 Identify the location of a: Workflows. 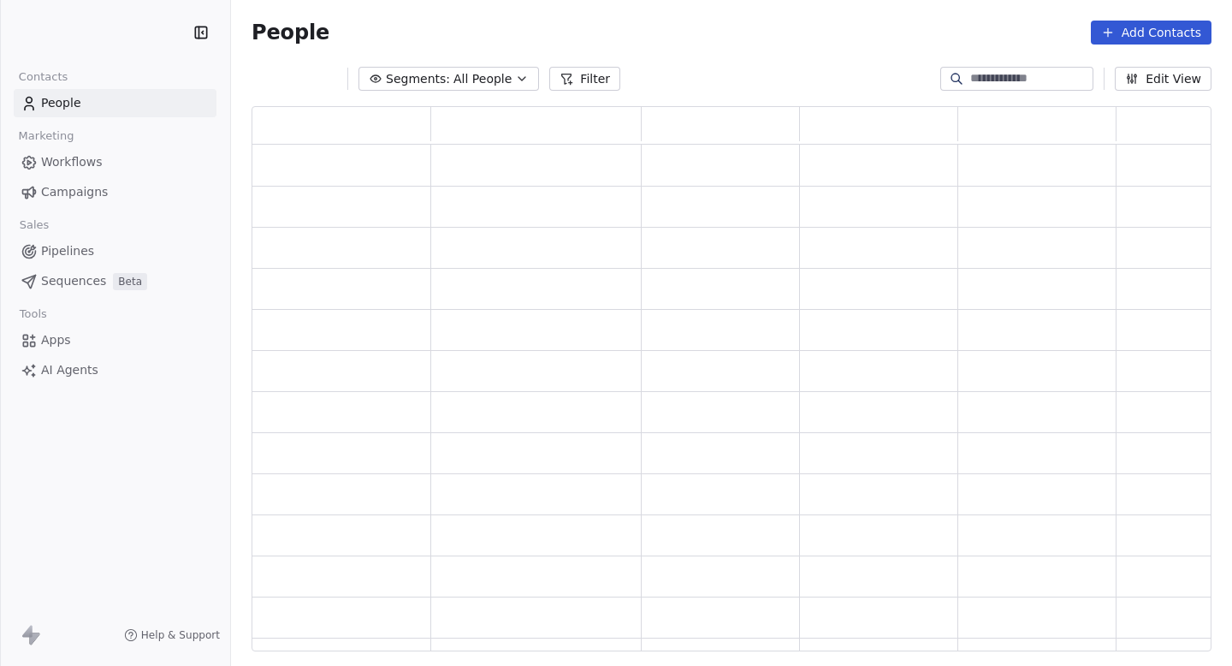
(115, 162).